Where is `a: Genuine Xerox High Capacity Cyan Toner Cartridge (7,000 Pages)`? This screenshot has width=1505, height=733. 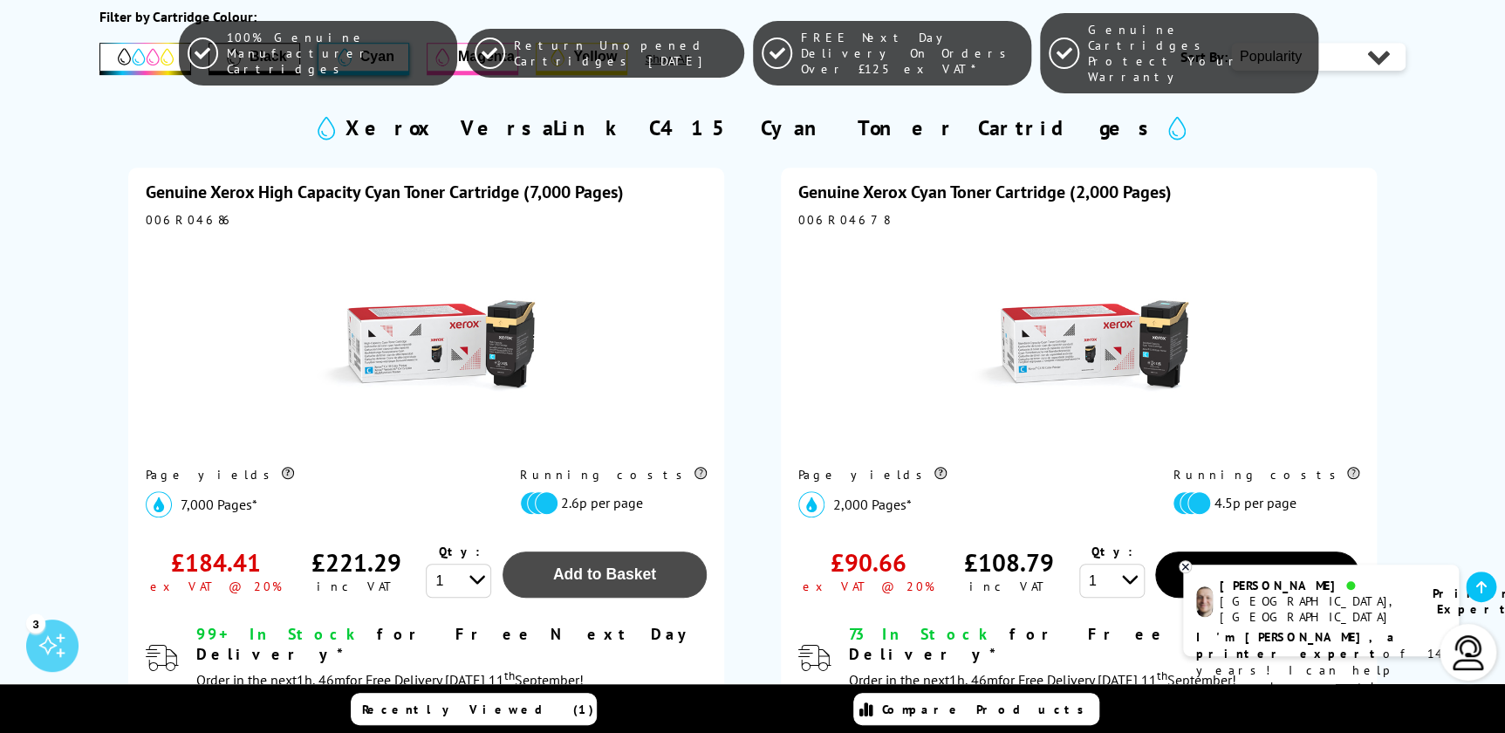
a: Genuine Xerox High Capacity Cyan Toner Cartridge (7,000 Pages) is located at coordinates (385, 192).